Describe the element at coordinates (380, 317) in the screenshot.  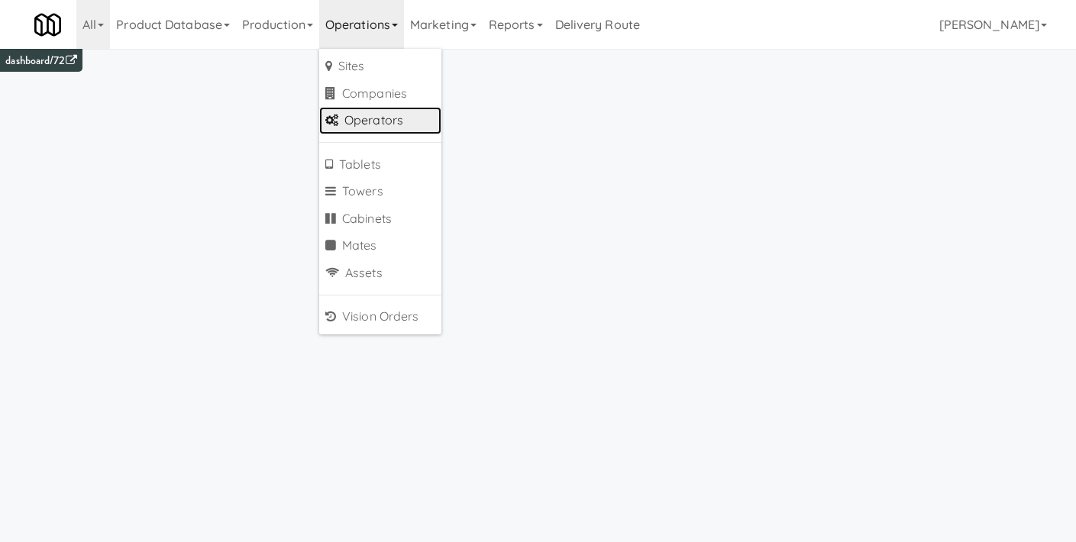
I see `a: Vision Orders` at that location.